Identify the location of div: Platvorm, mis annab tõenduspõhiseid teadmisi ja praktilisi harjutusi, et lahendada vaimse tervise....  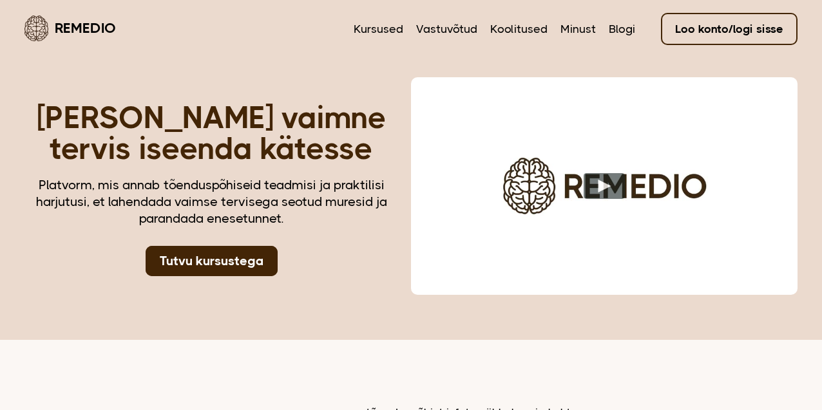
(211, 202).